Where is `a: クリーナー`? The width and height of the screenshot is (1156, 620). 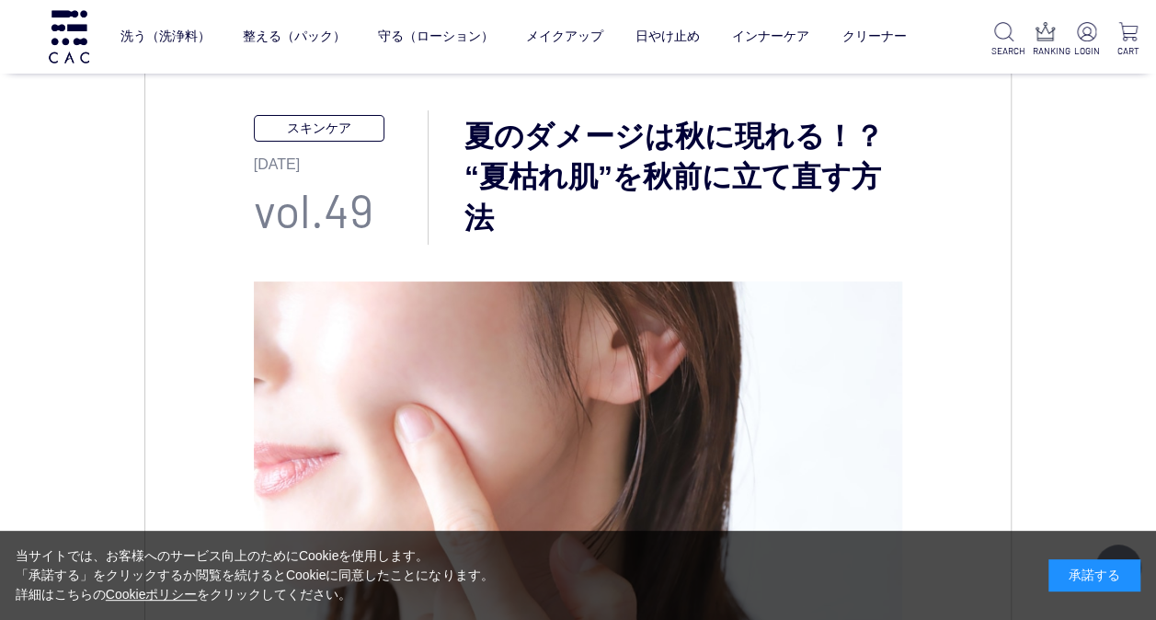 a: クリーナー is located at coordinates (873, 37).